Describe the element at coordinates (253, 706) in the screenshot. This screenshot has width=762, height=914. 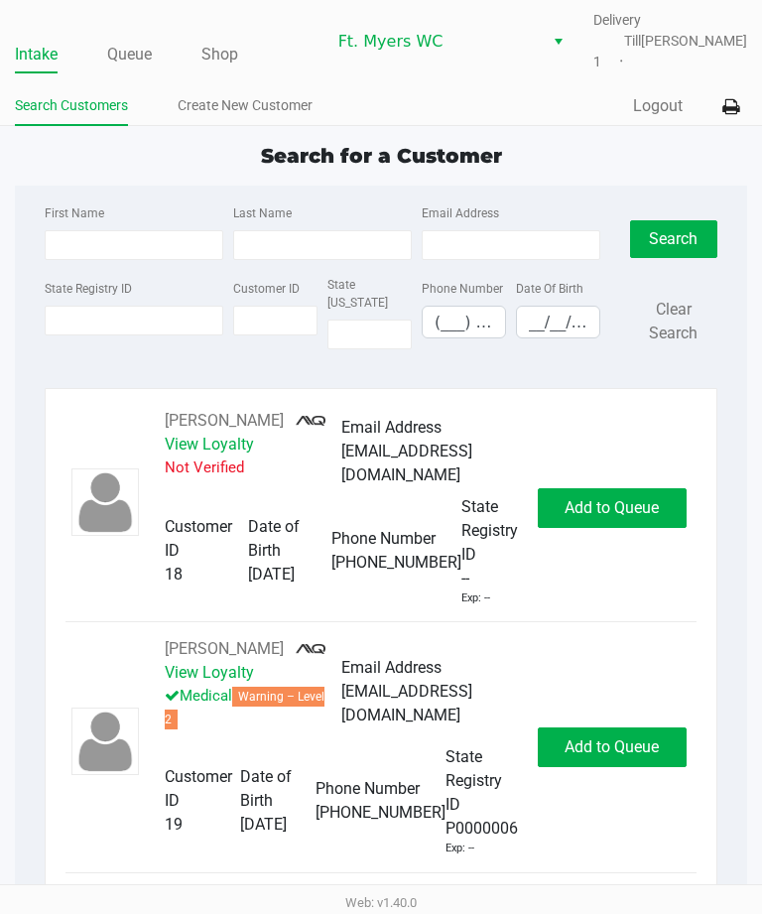
I see `p: Medical` at that location.